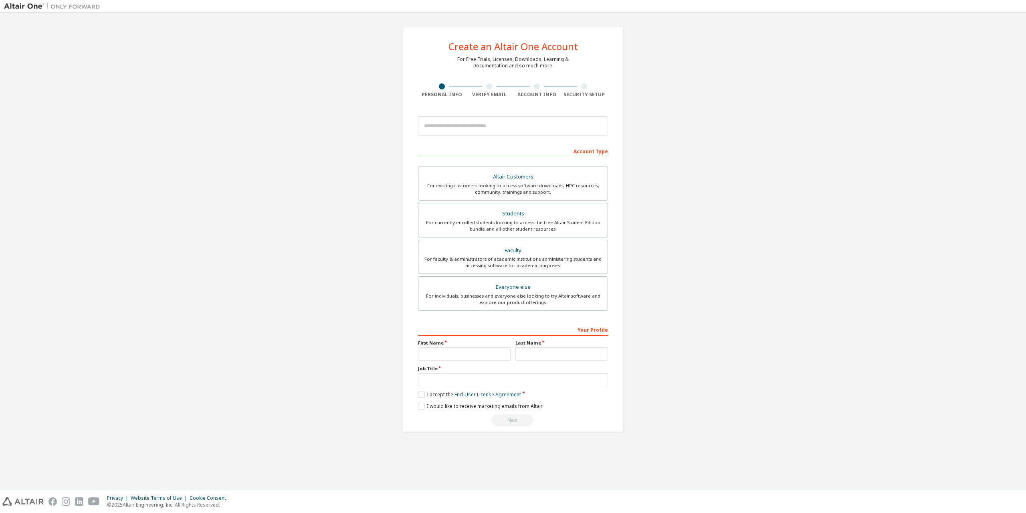 The image size is (1026, 513). What do you see at coordinates (513, 250) in the screenshot?
I see `div: Faculty` at bounding box center [513, 250].